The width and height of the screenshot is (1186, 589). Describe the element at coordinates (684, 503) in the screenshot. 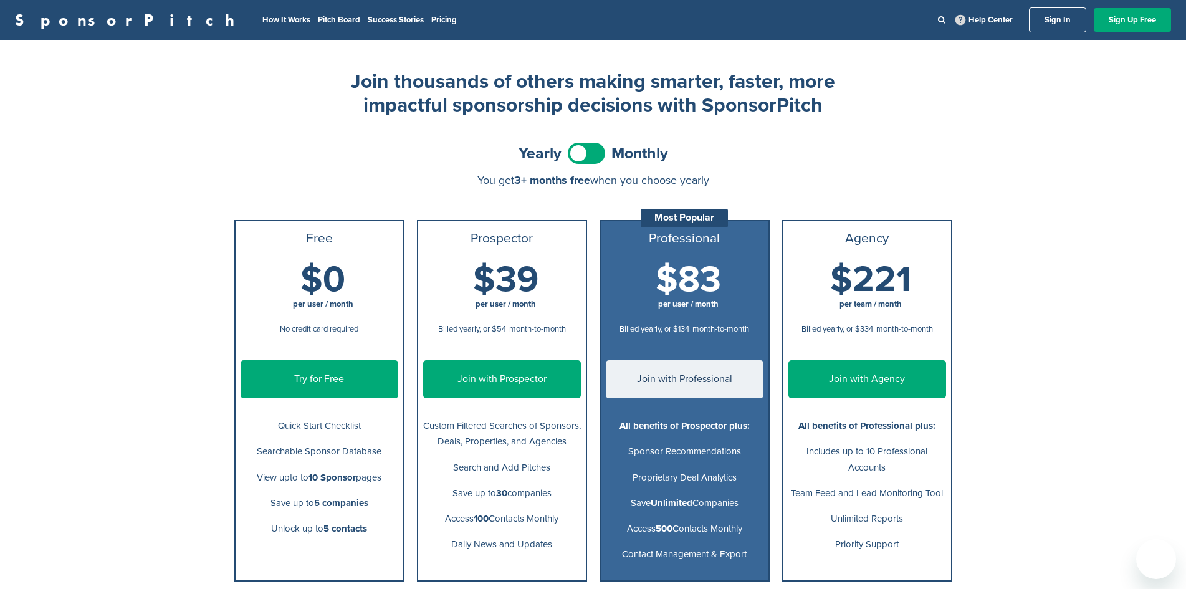

I see `p: Save Companies` at that location.